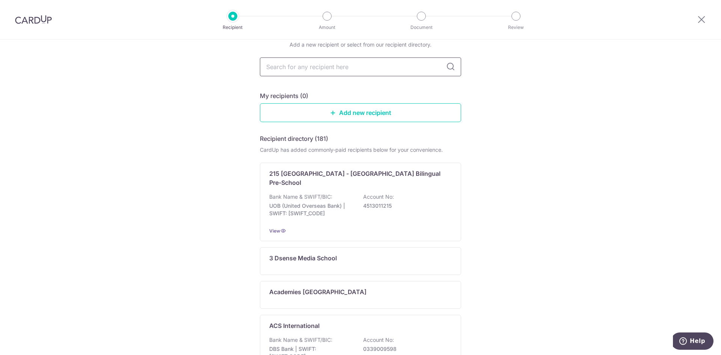  What do you see at coordinates (294, 139) in the screenshot?
I see `h5: Recipient directory (181)` at bounding box center [294, 139].